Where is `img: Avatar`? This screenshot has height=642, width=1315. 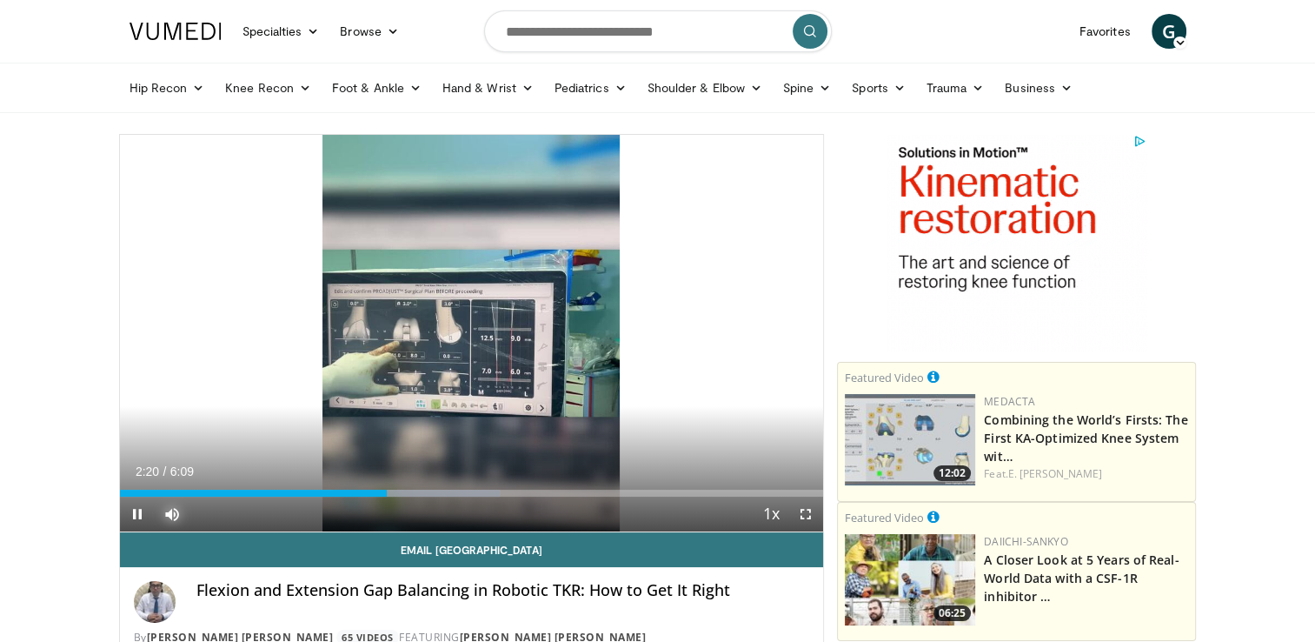 img: Avatar is located at coordinates (155, 602).